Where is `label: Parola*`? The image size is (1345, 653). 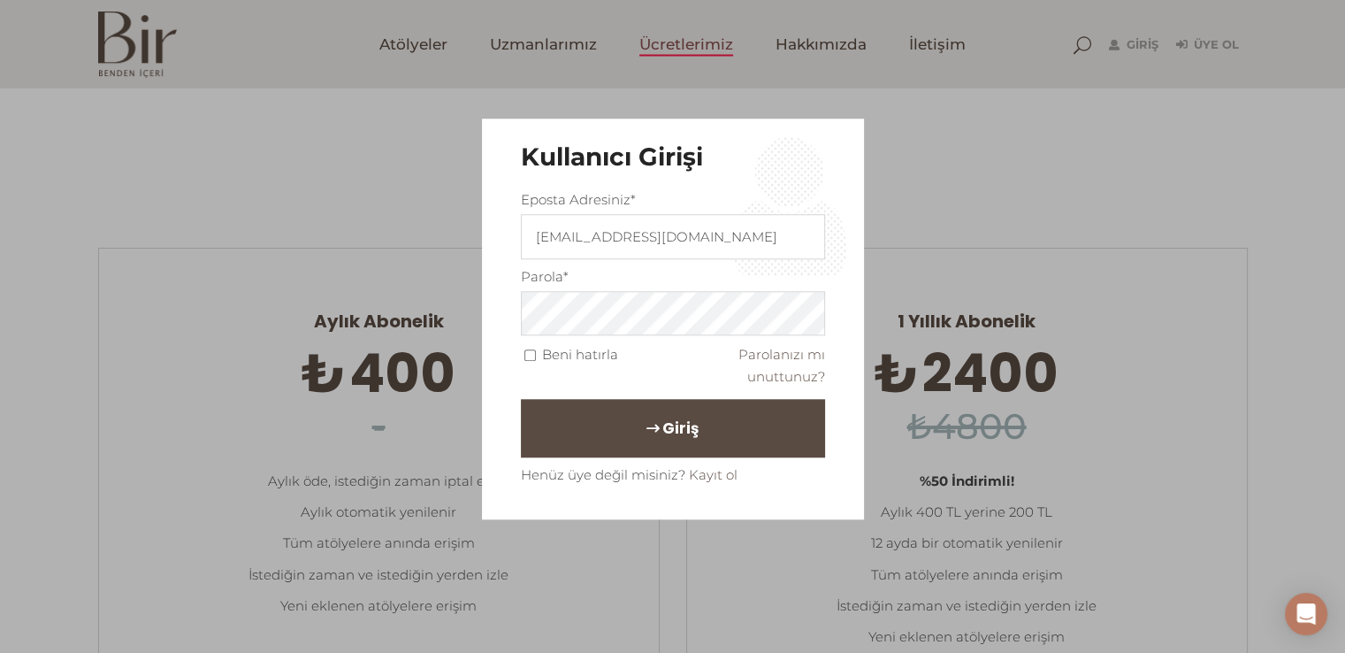
label: Parola* is located at coordinates (545, 276).